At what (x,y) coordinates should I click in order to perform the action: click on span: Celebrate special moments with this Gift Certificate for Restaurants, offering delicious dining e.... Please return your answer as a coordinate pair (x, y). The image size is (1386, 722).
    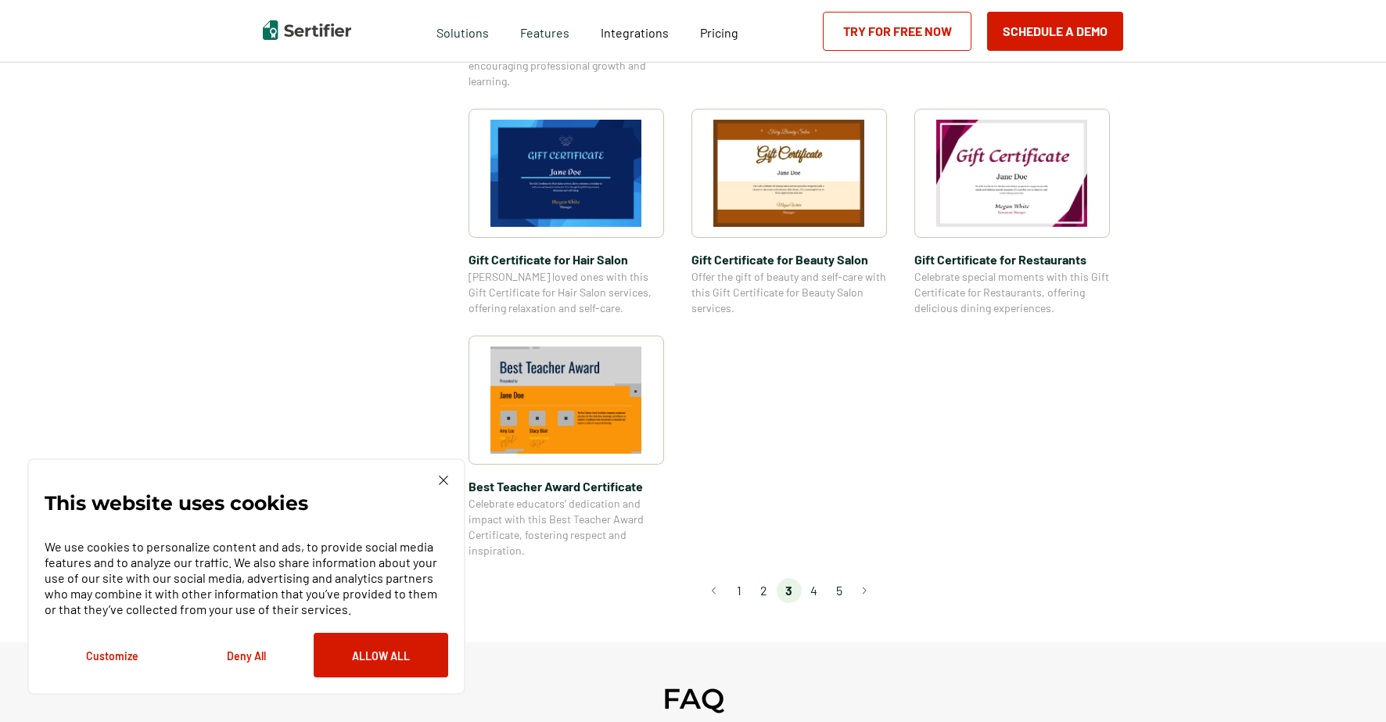
    Looking at the image, I should click on (1012, 292).